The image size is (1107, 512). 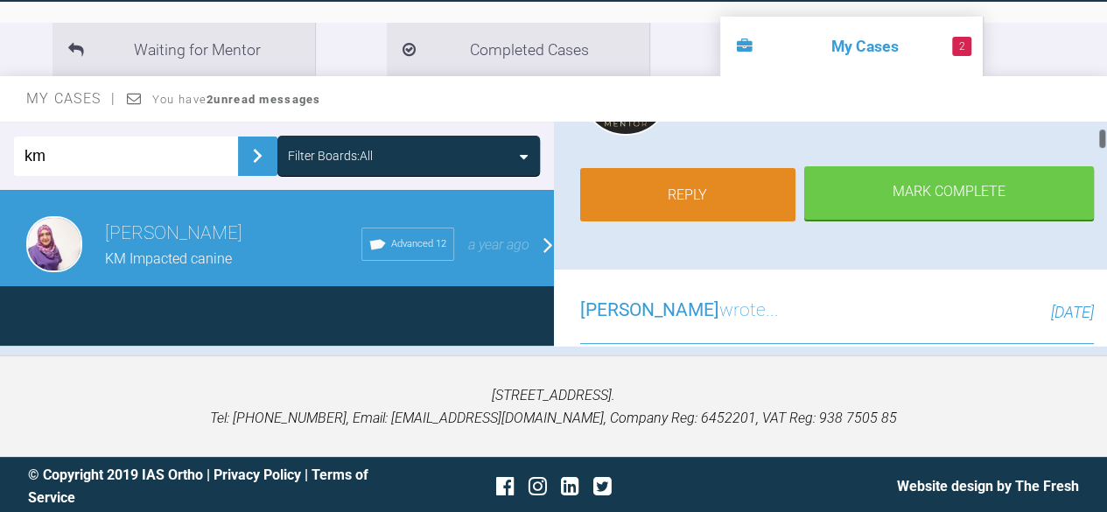 I want to click on span: a year ago, so click(x=499, y=244).